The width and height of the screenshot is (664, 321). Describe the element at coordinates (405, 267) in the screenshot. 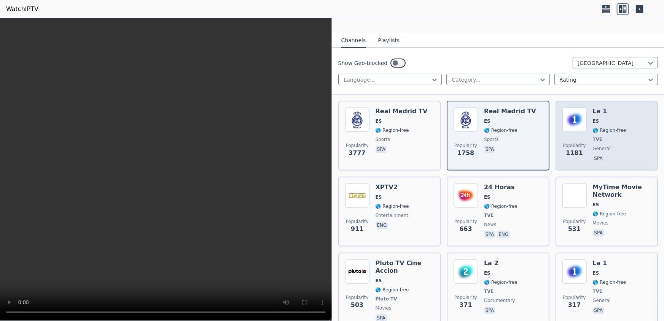

I see `h6: Pluto TV Cine Accion` at that location.